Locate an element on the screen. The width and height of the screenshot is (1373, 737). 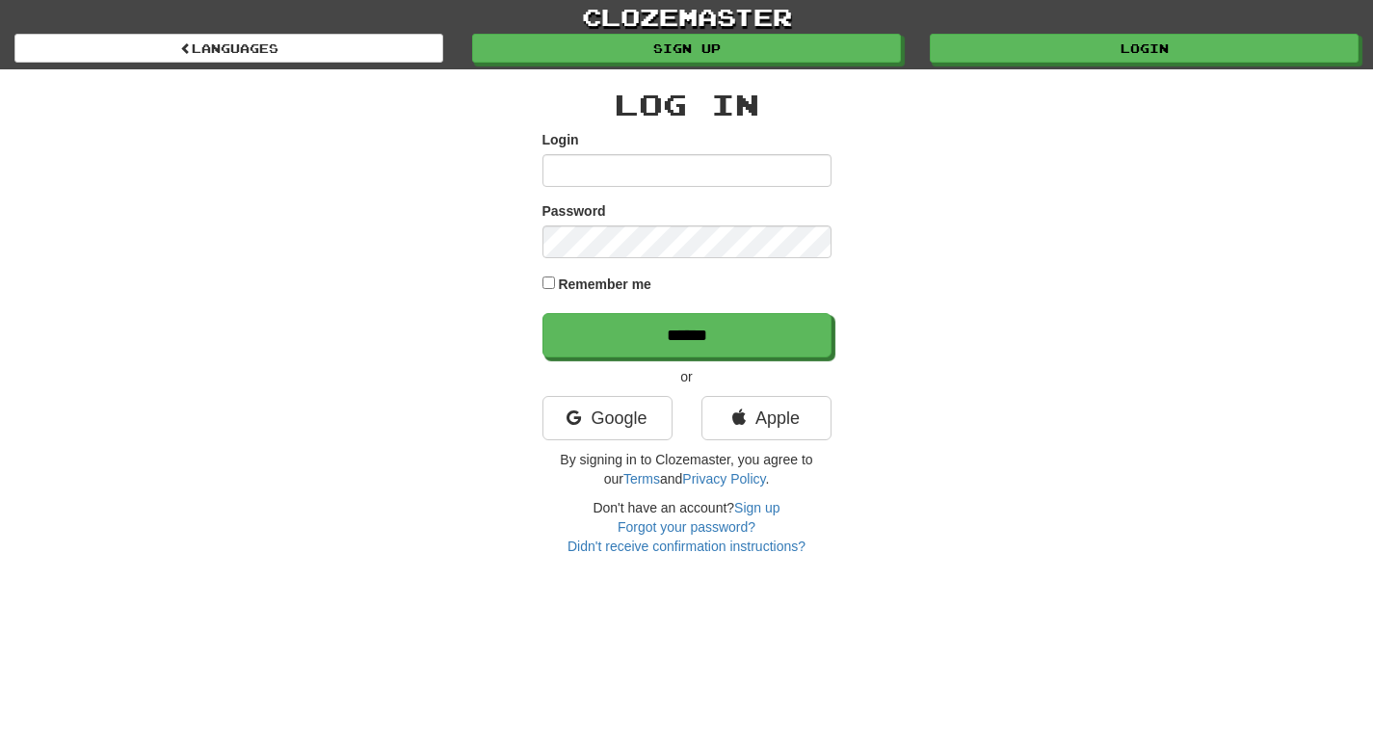
p: or is located at coordinates (687, 377).